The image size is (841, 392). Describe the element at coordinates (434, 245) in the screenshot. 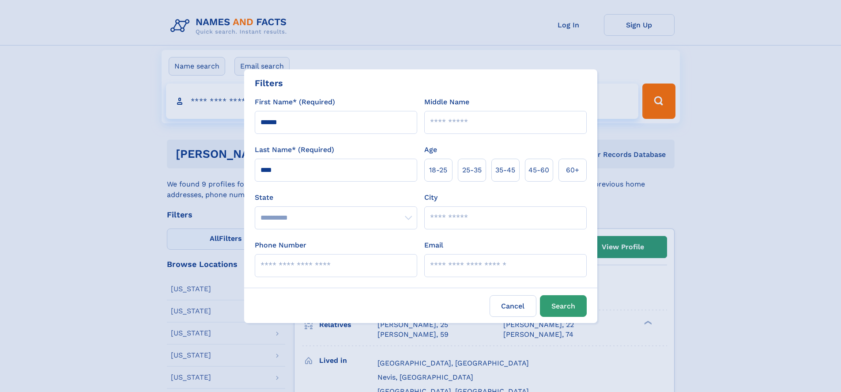

I see `label: Email` at that location.